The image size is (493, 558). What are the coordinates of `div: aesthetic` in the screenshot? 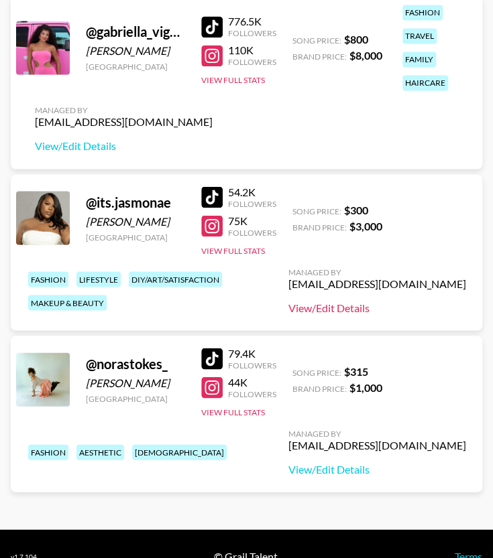 It's located at (100, 452).